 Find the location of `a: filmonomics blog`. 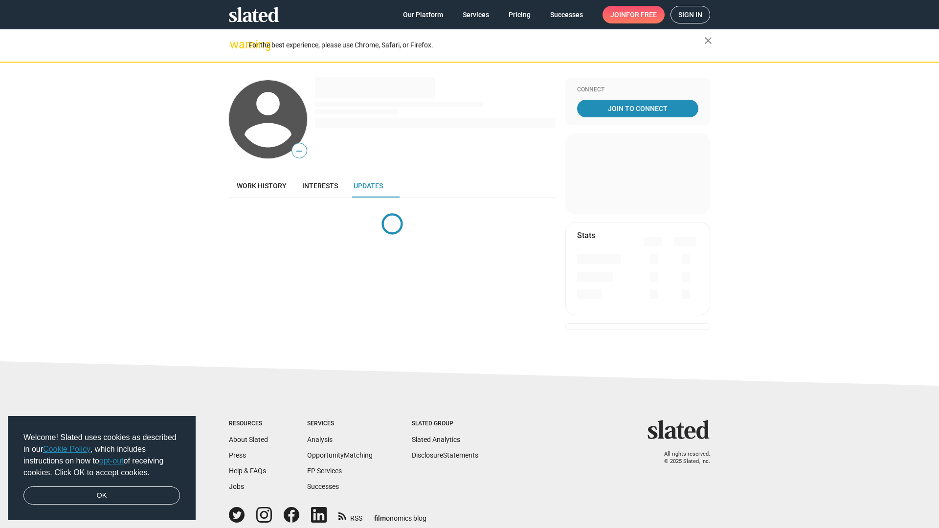

a: filmonomics blog is located at coordinates (400, 514).